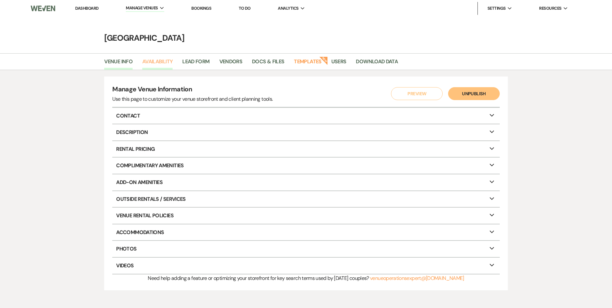 The width and height of the screenshot is (612, 308). What do you see at coordinates (415, 94) in the screenshot?
I see `a: Preview` at bounding box center [415, 94].